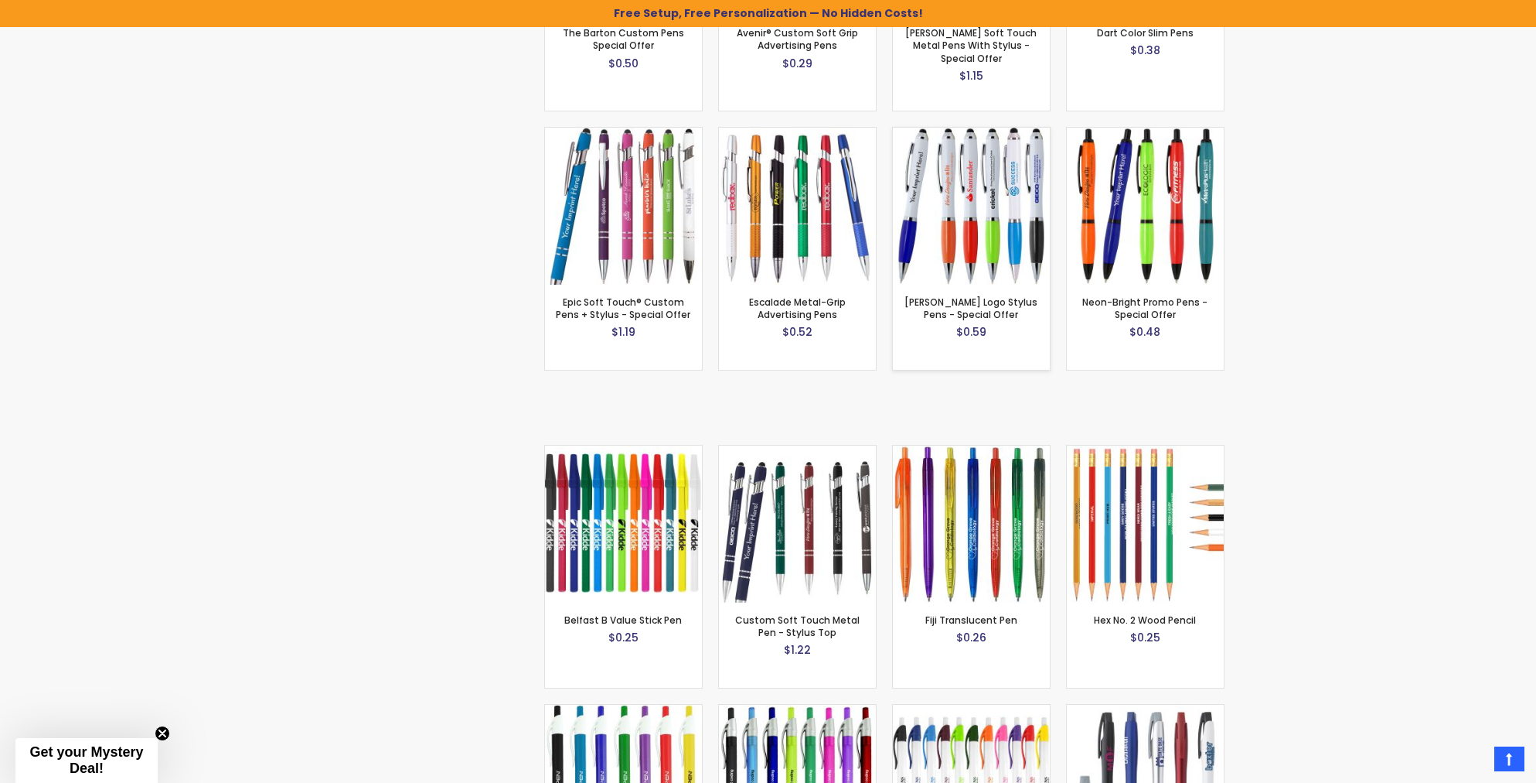 The height and width of the screenshot is (783, 1536). What do you see at coordinates (971, 76) in the screenshot?
I see `span: $1.15` at bounding box center [971, 76].